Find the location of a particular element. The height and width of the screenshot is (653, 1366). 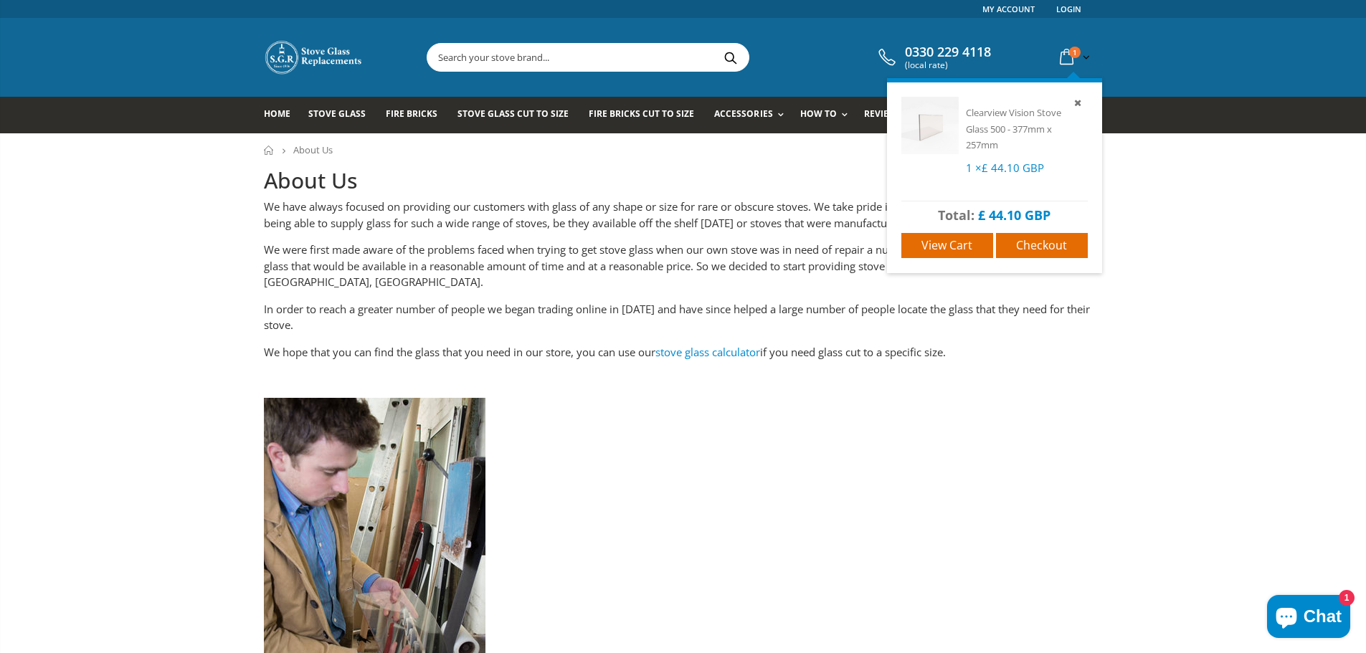

a: 1 is located at coordinates (1073, 57).